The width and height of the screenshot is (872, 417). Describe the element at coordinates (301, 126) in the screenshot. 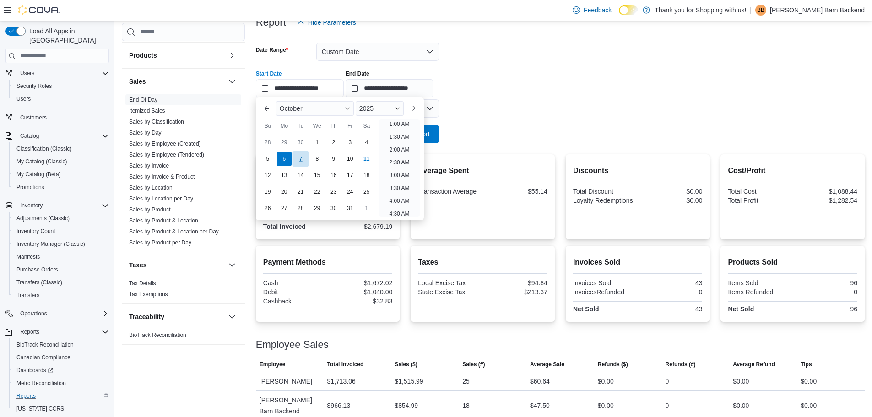

I see `div: Tu` at that location.